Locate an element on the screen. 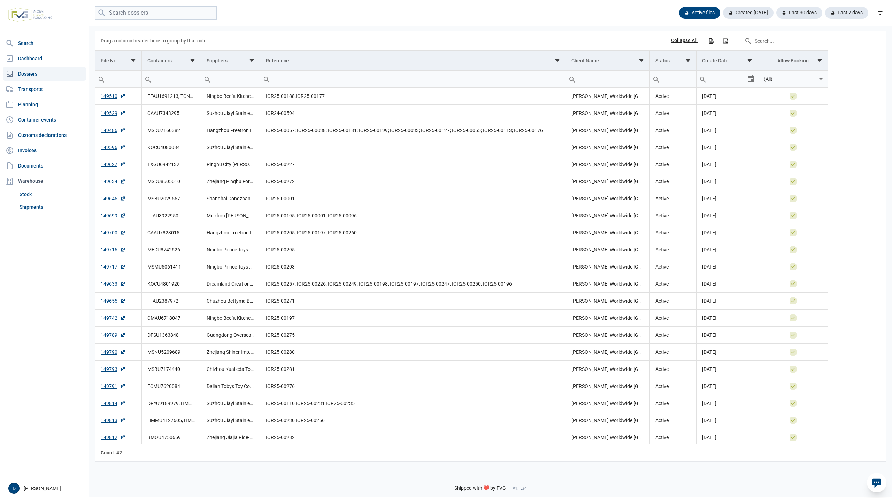 The height and width of the screenshot is (498, 892). div: Containers is located at coordinates (160, 61).